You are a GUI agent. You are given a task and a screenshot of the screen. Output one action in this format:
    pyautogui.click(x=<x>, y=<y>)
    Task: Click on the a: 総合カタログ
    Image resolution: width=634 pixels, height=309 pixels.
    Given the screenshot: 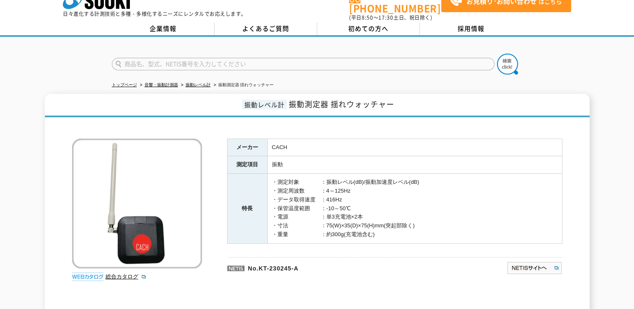 What is the action you would take?
    pyautogui.click(x=126, y=276)
    